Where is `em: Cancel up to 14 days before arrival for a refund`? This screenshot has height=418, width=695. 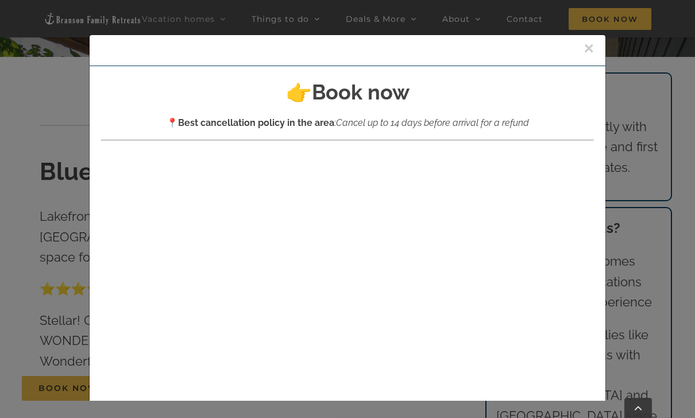
em: Cancel up to 14 days before arrival for a refund is located at coordinates (433, 122).